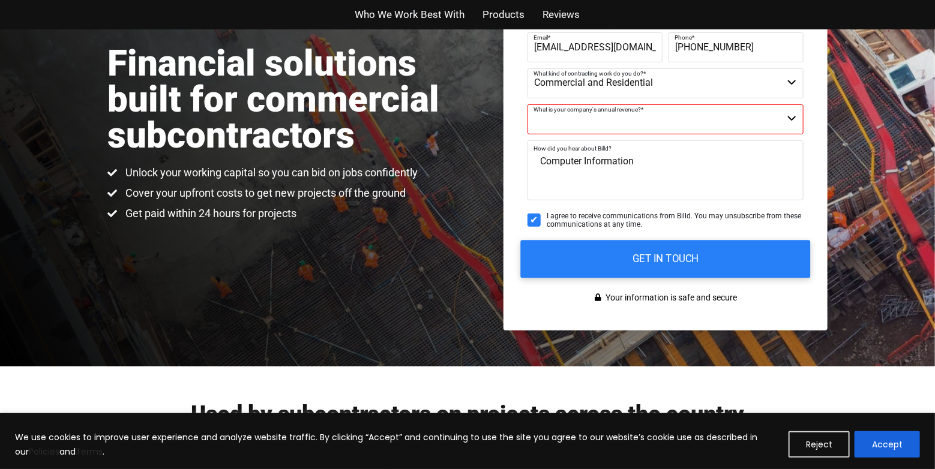 Image resolution: width=935 pixels, height=469 pixels. I want to click on button: Reject, so click(819, 445).